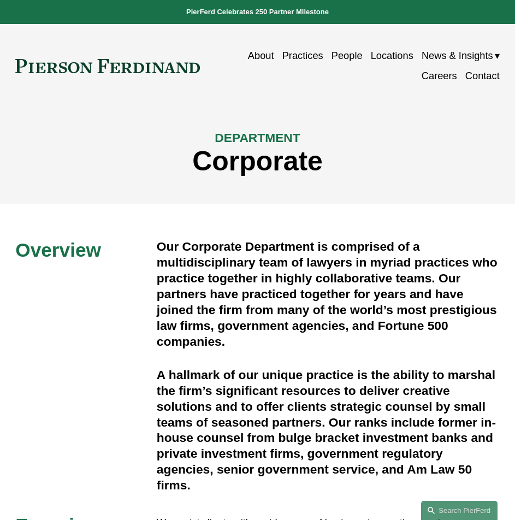 This screenshot has width=515, height=520. What do you see at coordinates (392, 56) in the screenshot?
I see `a: Locations` at bounding box center [392, 56].